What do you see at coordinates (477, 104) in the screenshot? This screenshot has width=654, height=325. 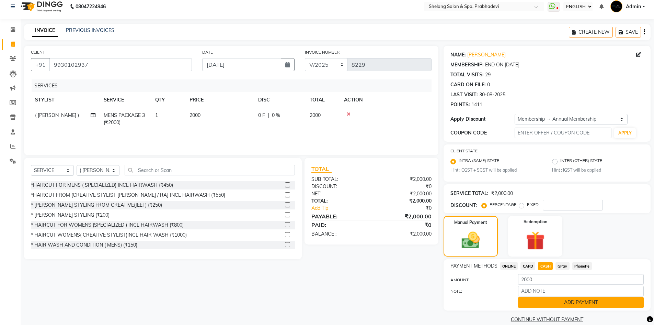 I see `div: 1411` at bounding box center [477, 104].